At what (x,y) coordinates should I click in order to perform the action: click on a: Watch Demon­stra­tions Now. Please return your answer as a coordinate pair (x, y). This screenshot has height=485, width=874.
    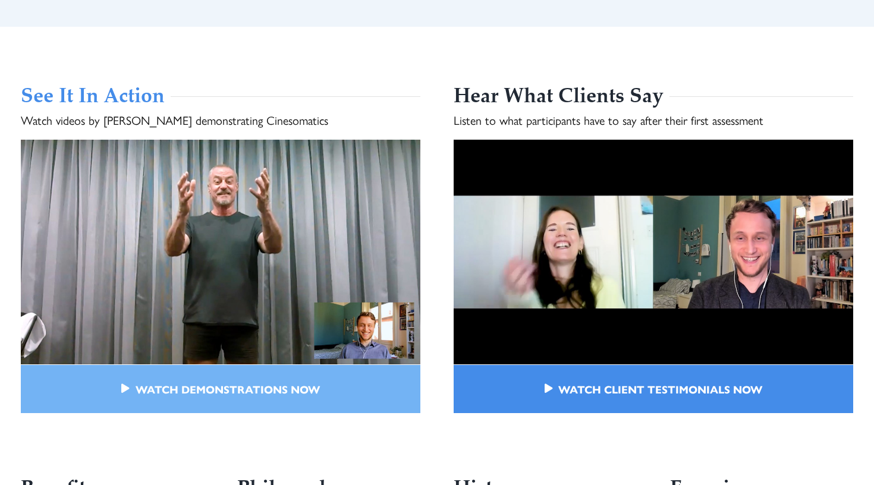
    Looking at the image, I should click on (221, 389).